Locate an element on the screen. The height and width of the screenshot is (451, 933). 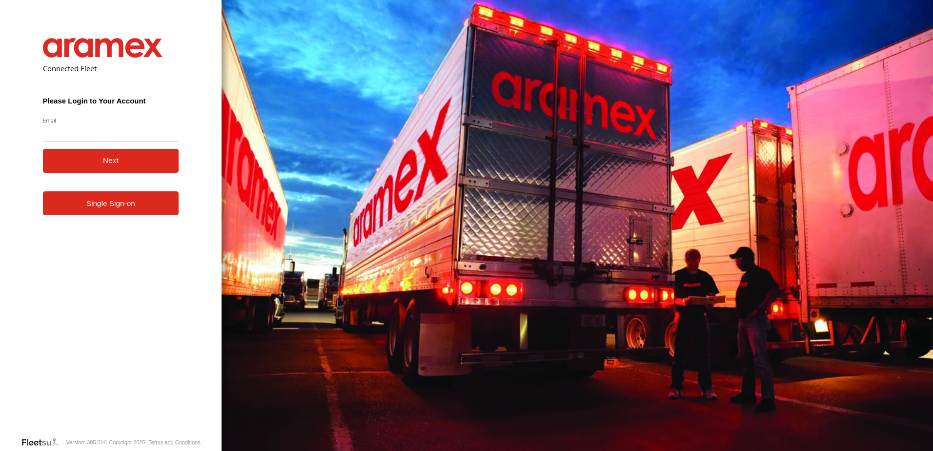
div: © Copyright 2025 - is located at coordinates (152, 442).